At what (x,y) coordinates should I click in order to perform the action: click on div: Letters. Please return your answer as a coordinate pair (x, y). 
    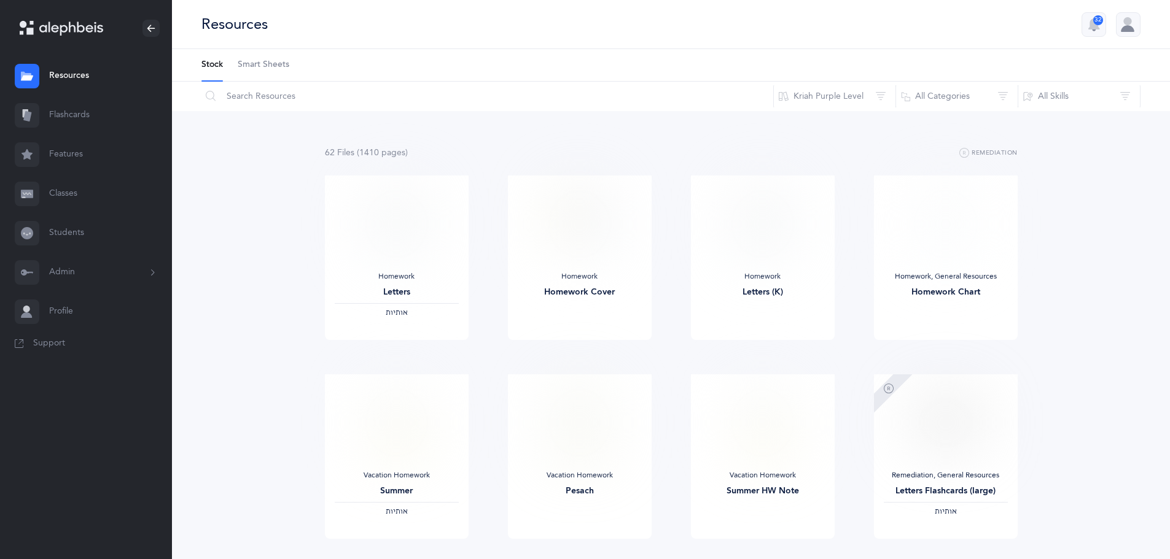
    Looking at the image, I should click on (397, 292).